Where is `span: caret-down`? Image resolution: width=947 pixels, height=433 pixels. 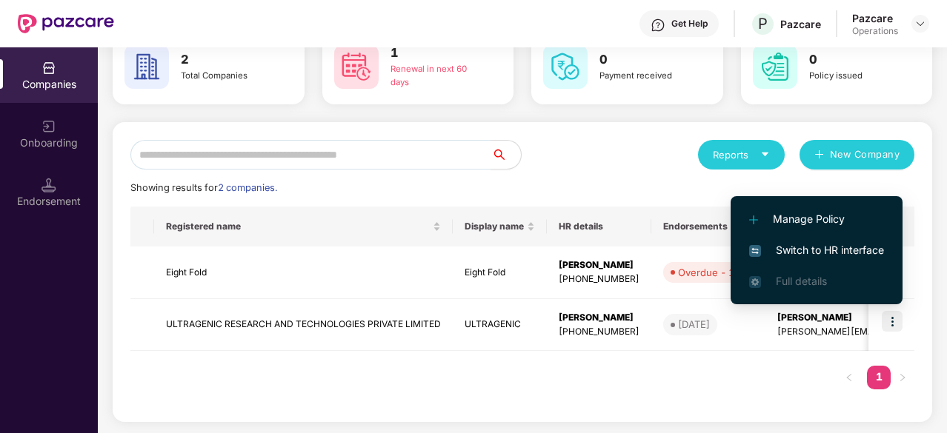
span: caret-down is located at coordinates (765, 154).